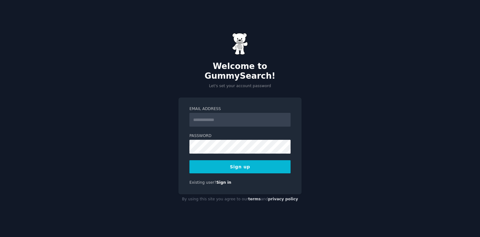  I want to click on label: Email Address, so click(240, 109).